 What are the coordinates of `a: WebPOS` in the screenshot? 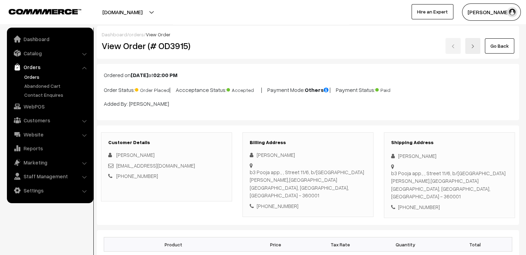 It's located at (50, 107).